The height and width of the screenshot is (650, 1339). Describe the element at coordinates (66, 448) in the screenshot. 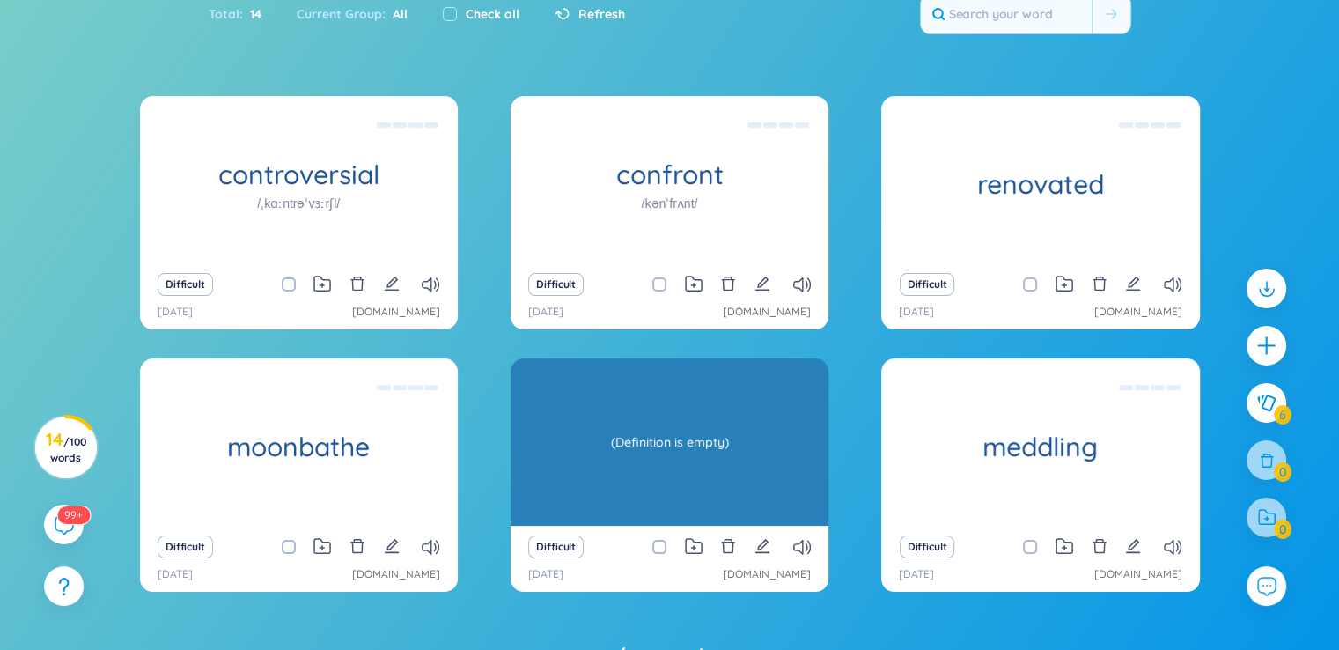

I see `h3: 14` at that location.